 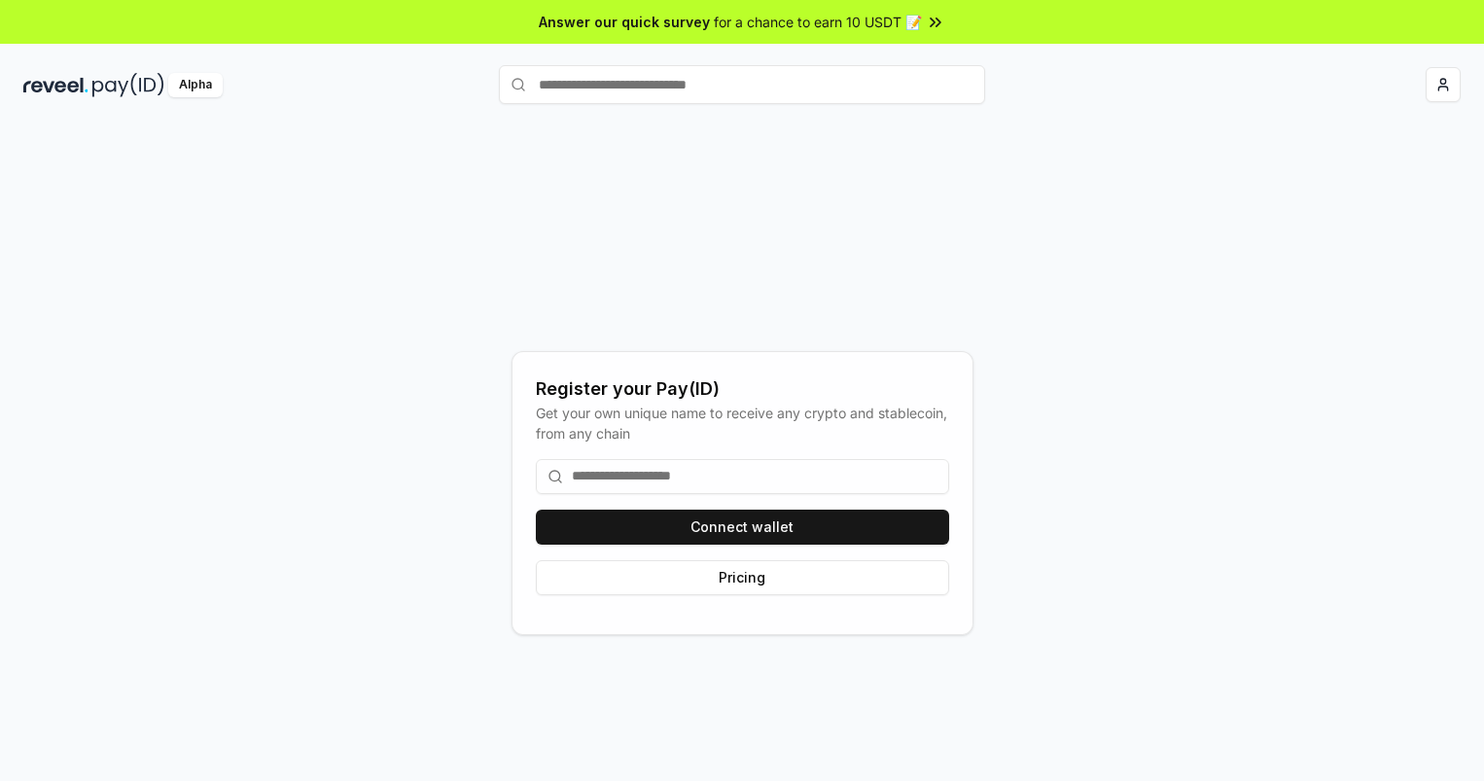 I want to click on button: Pricing, so click(x=742, y=578).